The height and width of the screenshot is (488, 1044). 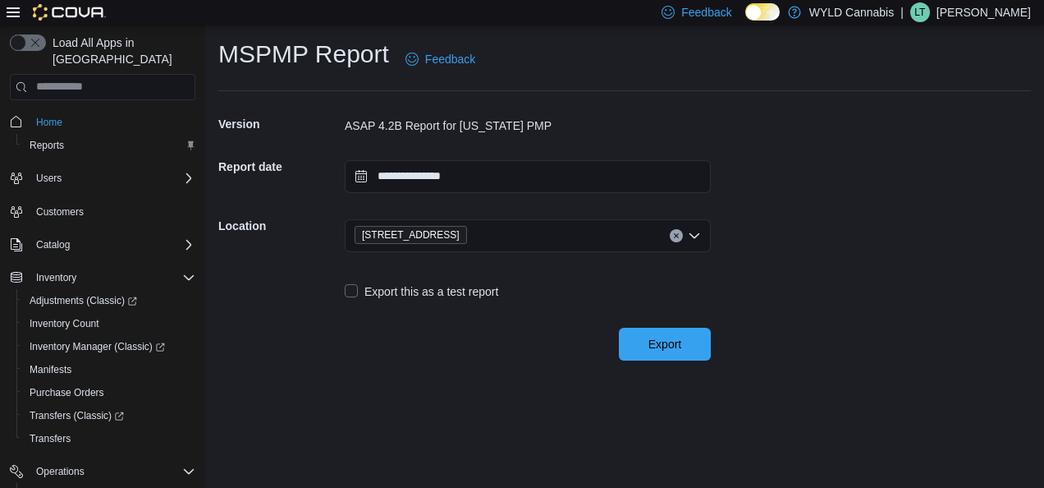 I want to click on h5: Location, so click(x=280, y=226).